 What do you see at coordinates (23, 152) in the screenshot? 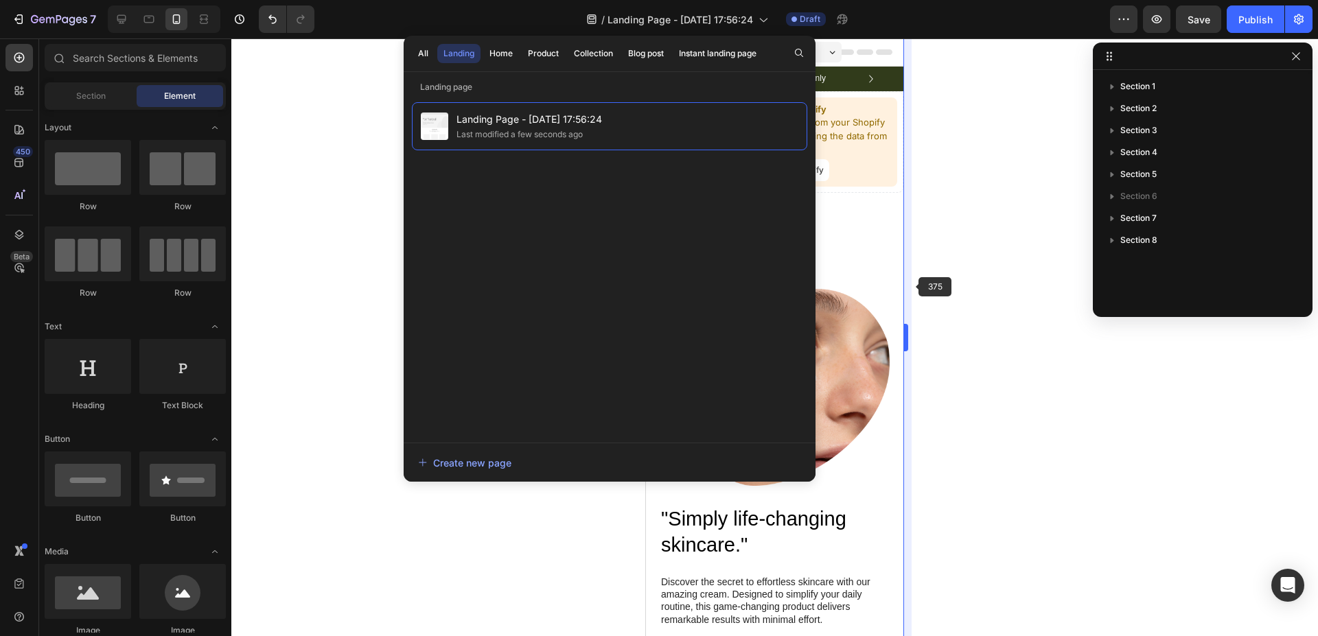
I see `div: 450` at bounding box center [23, 152].